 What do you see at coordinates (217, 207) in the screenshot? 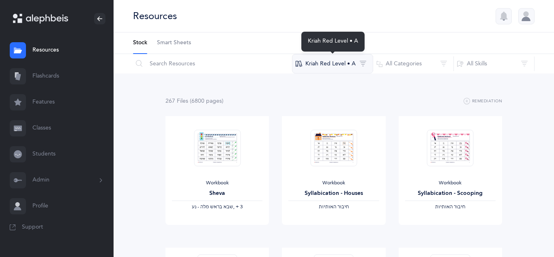
I see `div: ‪, + 3‬` at bounding box center [217, 207].